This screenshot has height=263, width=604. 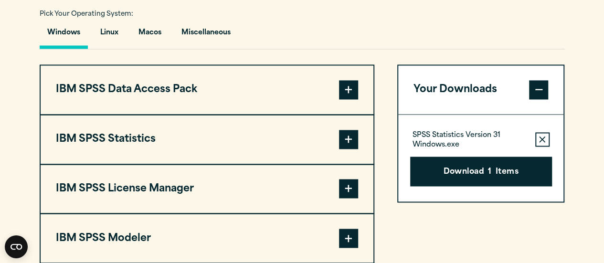 What do you see at coordinates (489, 172) in the screenshot?
I see `span: 1` at bounding box center [489, 172].